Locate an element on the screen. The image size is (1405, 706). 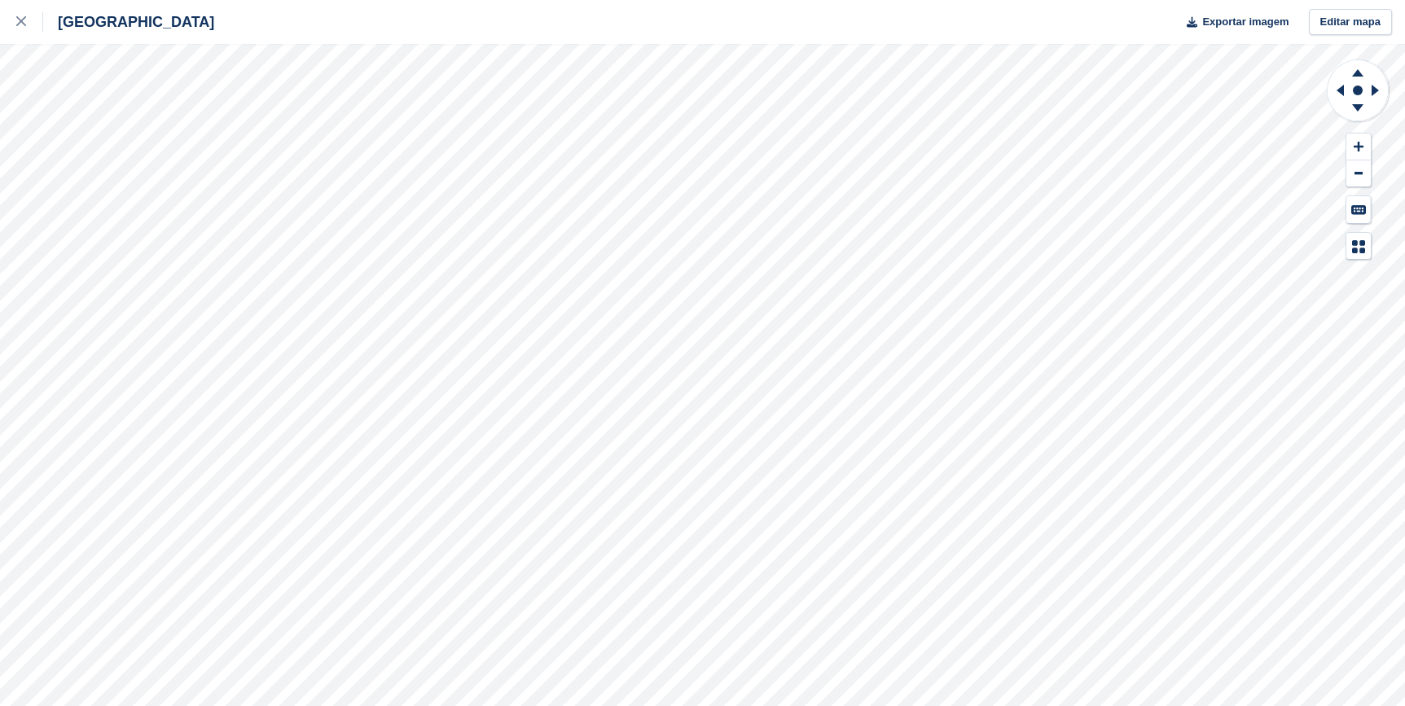
span: Exportar imagem is located at coordinates (1246, 22).